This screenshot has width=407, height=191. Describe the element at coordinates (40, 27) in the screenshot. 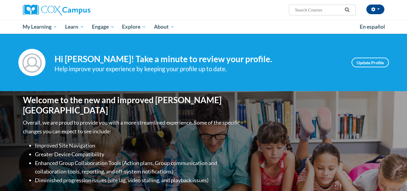

I see `a: My Learning` at that location.